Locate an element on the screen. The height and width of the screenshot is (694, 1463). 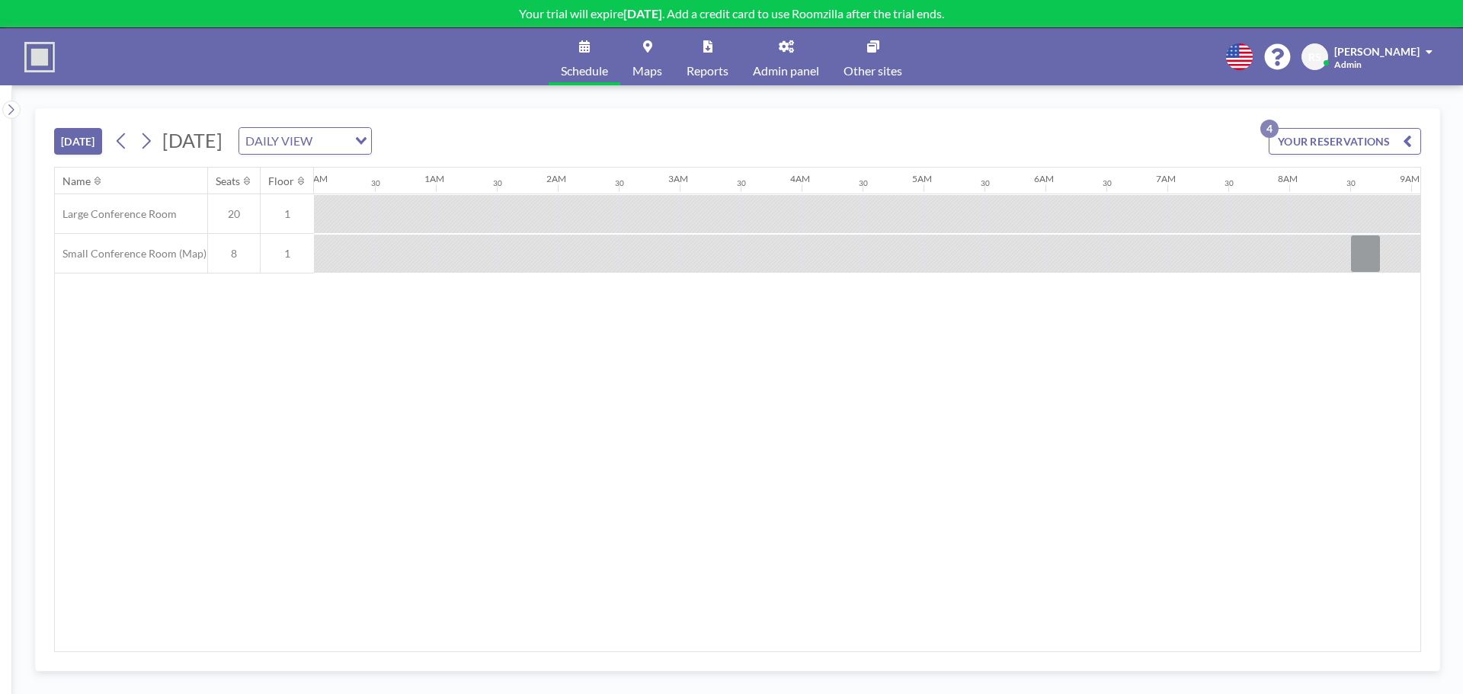
div: Seats is located at coordinates (228, 181).